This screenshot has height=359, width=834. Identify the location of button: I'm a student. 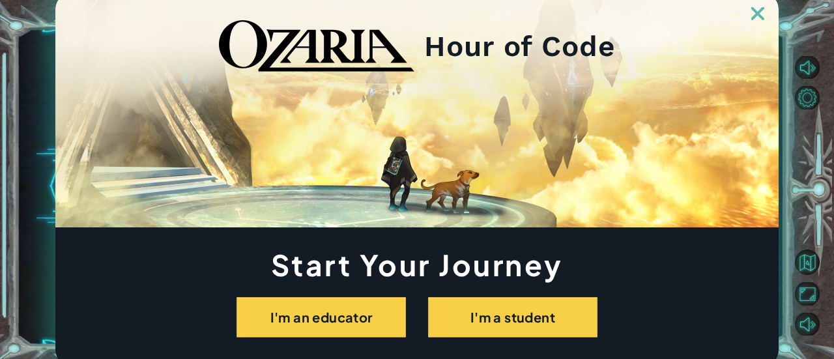
(513, 317).